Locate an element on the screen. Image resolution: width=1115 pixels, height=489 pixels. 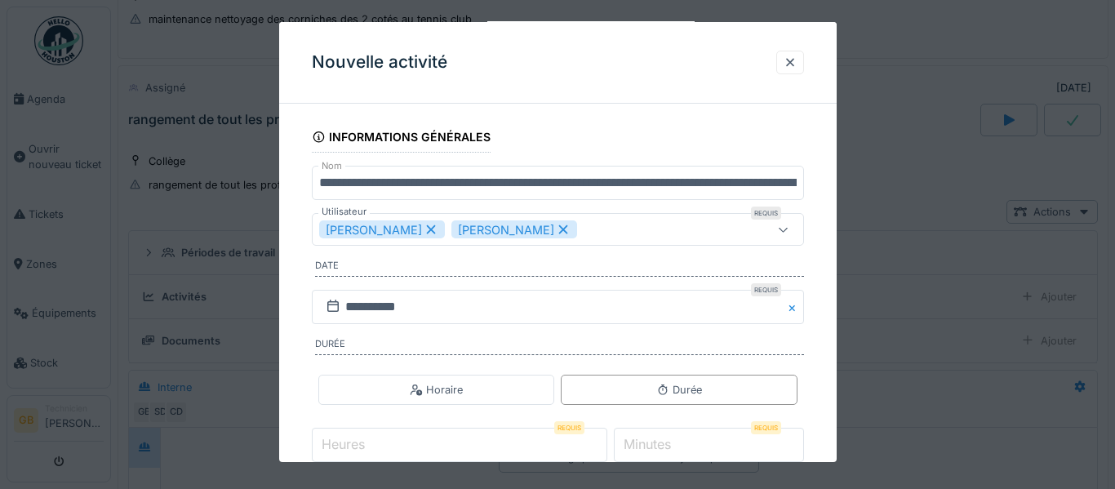
label: Durée is located at coordinates (559, 346).